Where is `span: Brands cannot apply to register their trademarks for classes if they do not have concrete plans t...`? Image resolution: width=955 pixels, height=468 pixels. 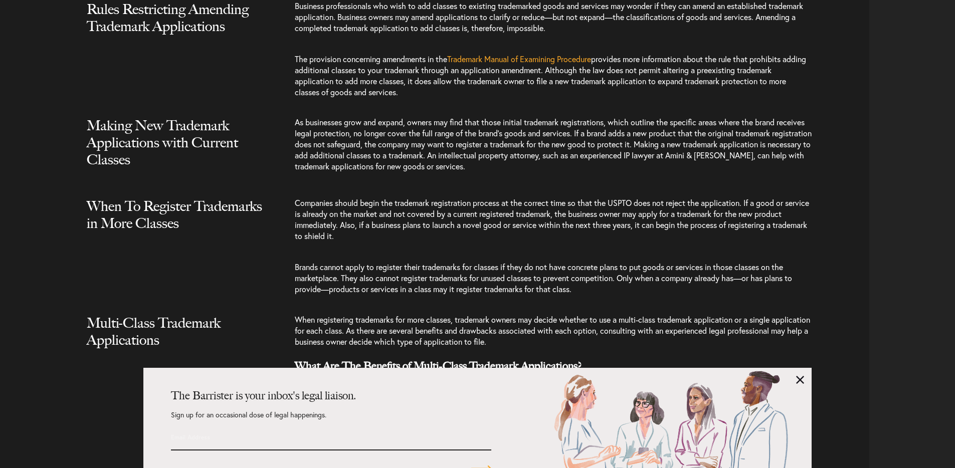
span: Brands cannot apply to register their trademarks for classes if they do not have concrete plans t... is located at coordinates (543, 278).